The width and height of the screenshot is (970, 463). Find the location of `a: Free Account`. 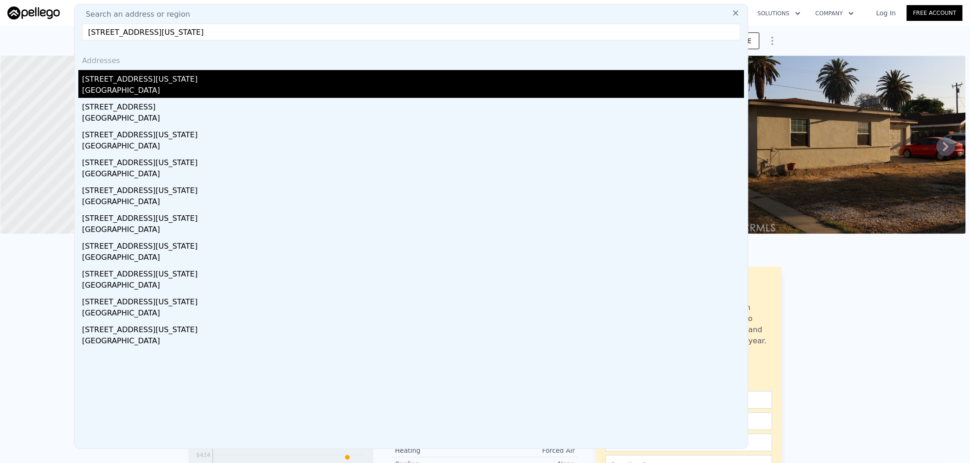

a: Free Account is located at coordinates (935, 13).